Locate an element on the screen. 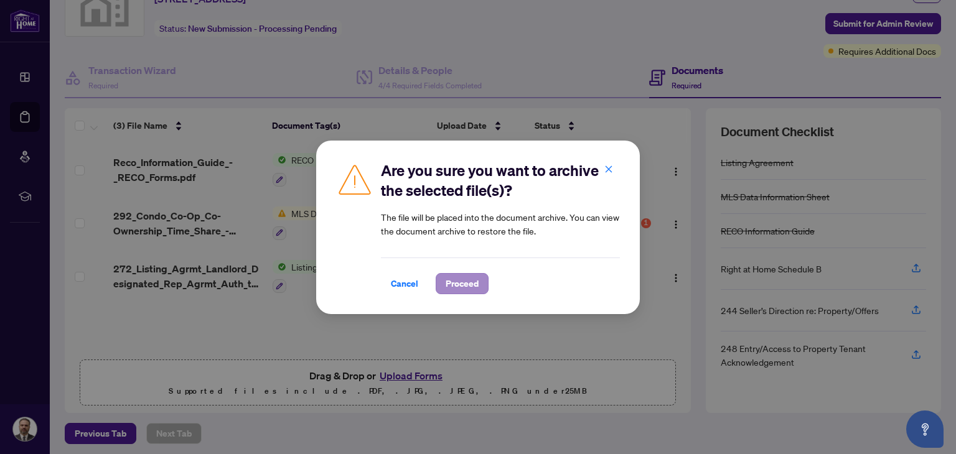  span: close is located at coordinates (608, 169).